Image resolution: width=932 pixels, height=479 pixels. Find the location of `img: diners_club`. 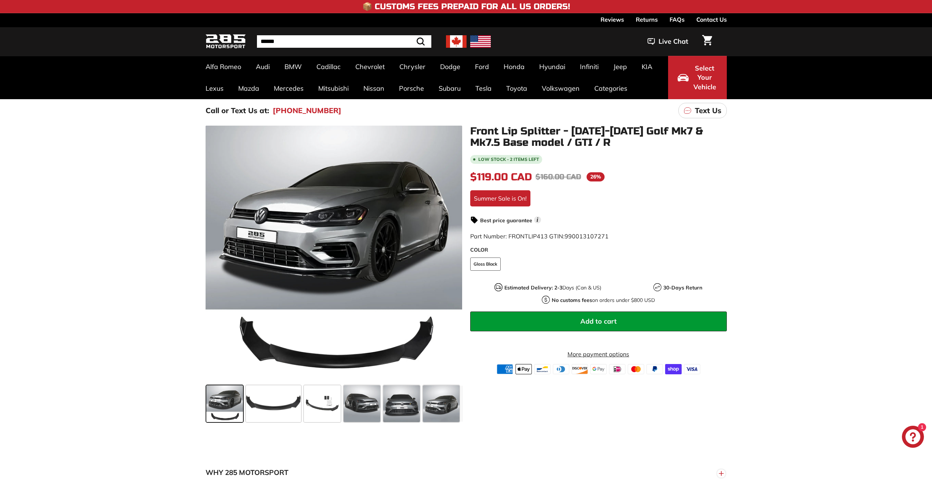

img: diners_club is located at coordinates (561, 369).